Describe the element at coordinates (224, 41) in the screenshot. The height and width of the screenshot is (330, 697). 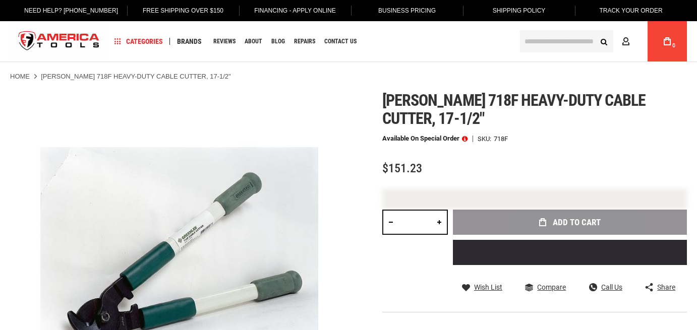
I see `a: Reviews` at that location.